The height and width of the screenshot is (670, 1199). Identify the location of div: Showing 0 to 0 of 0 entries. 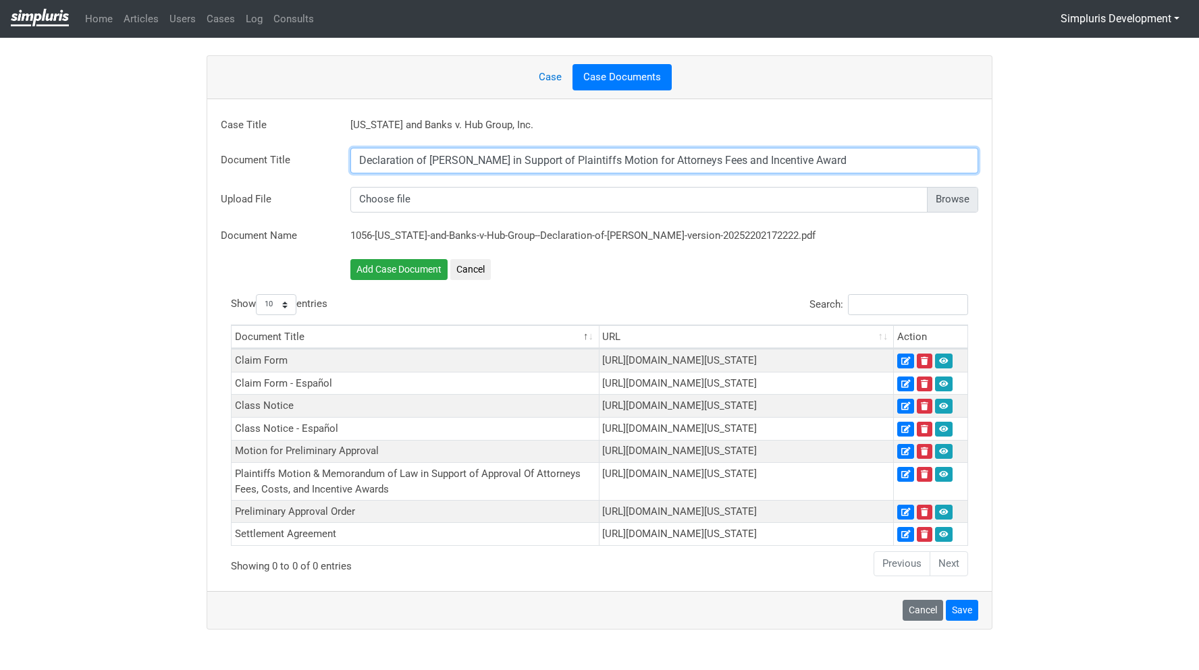
(379, 562).